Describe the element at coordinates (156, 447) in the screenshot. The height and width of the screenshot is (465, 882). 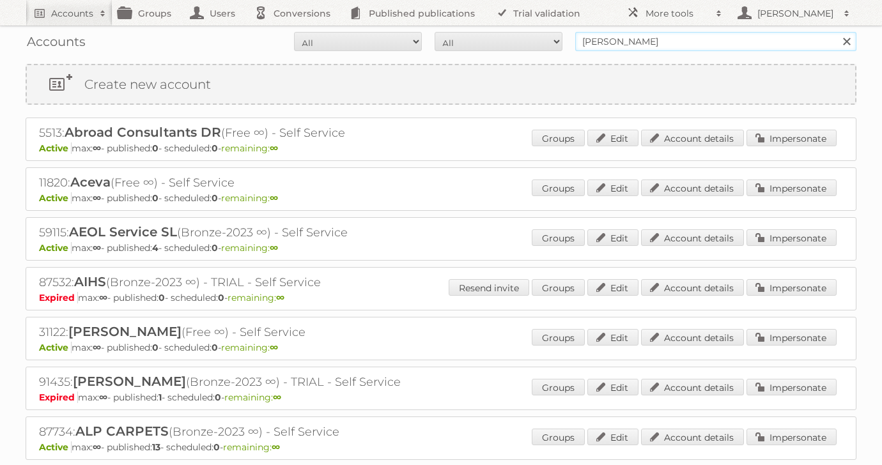
I see `strong: 13` at that location.